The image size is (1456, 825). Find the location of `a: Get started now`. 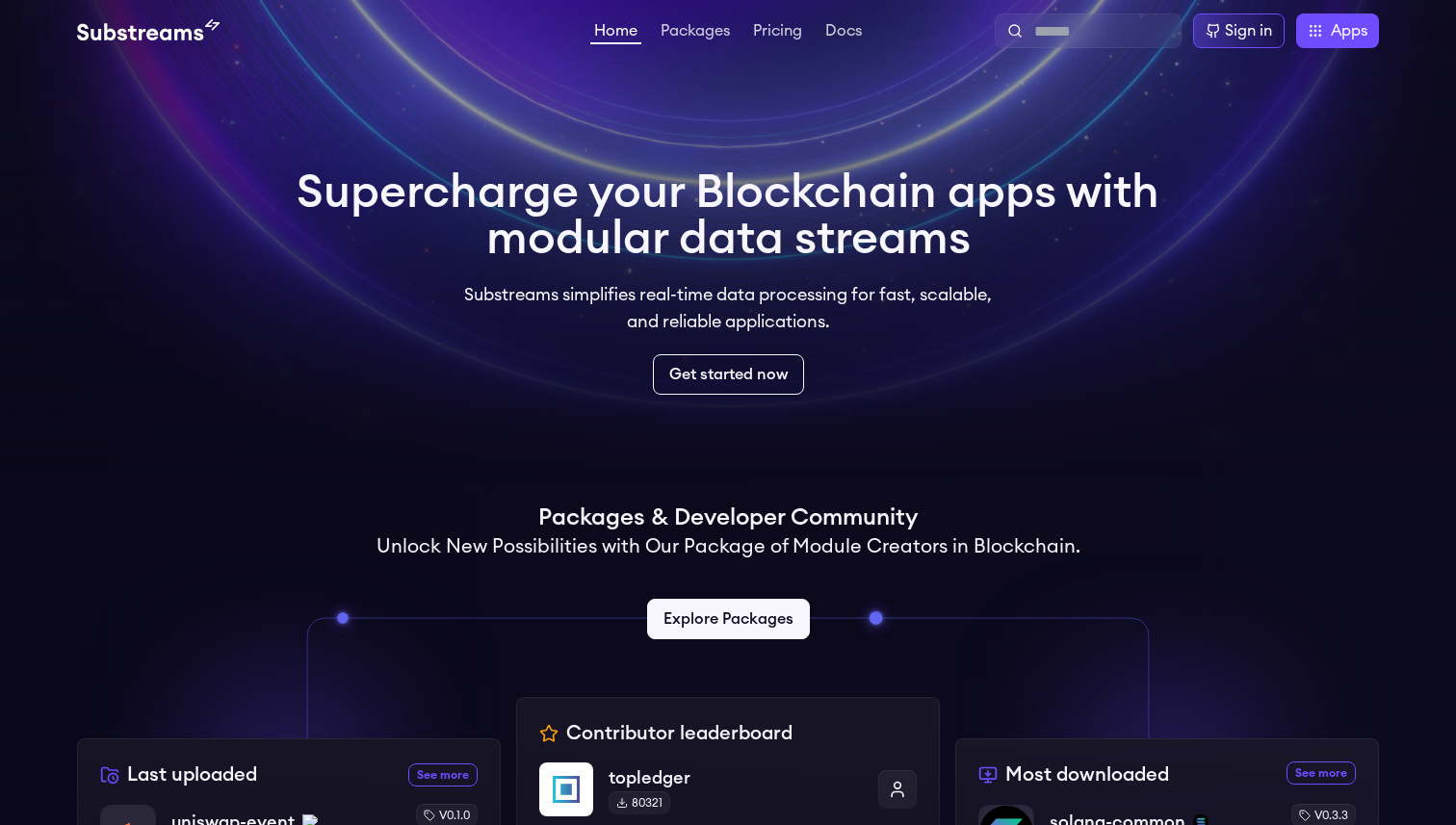

a: Get started now is located at coordinates (728, 374).